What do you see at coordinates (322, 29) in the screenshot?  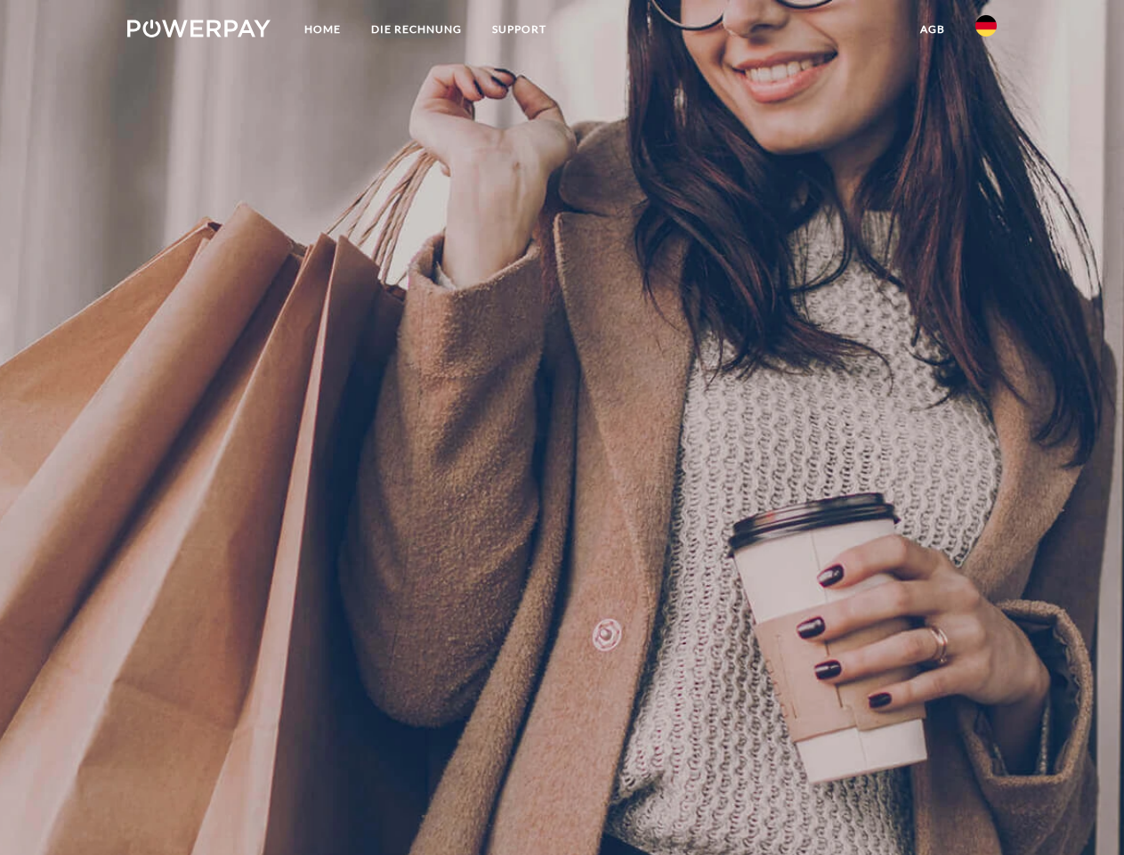 I see `a: Home` at bounding box center [322, 29].